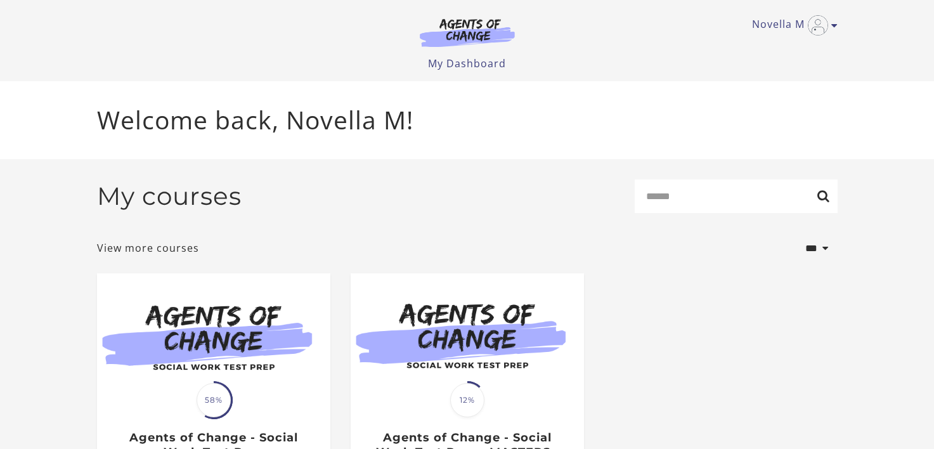 The height and width of the screenshot is (449, 934). Describe the element at coordinates (792, 25) in the screenshot. I see `a: Toggle menu` at that location.